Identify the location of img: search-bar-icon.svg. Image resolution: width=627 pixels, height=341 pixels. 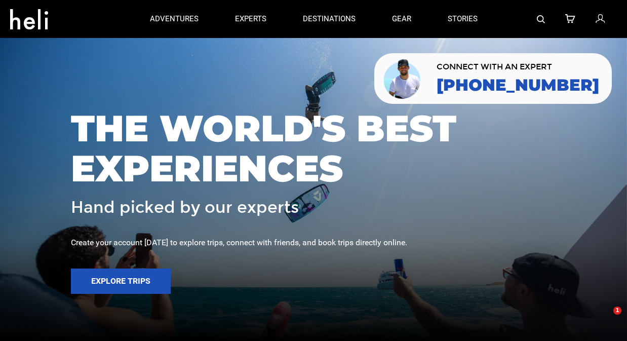
(541, 19).